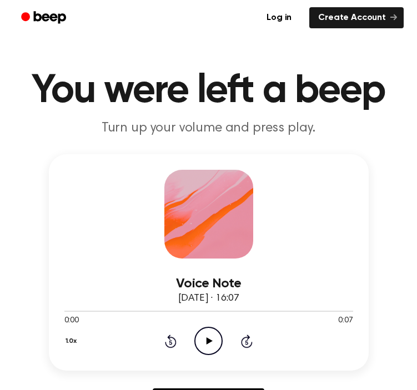 This screenshot has height=390, width=417. I want to click on span: 0:07, so click(345, 321).